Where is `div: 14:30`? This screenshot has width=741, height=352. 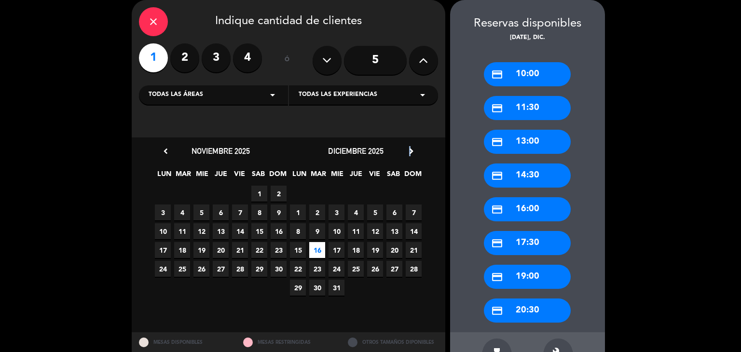 div: 14:30 is located at coordinates (528, 176).